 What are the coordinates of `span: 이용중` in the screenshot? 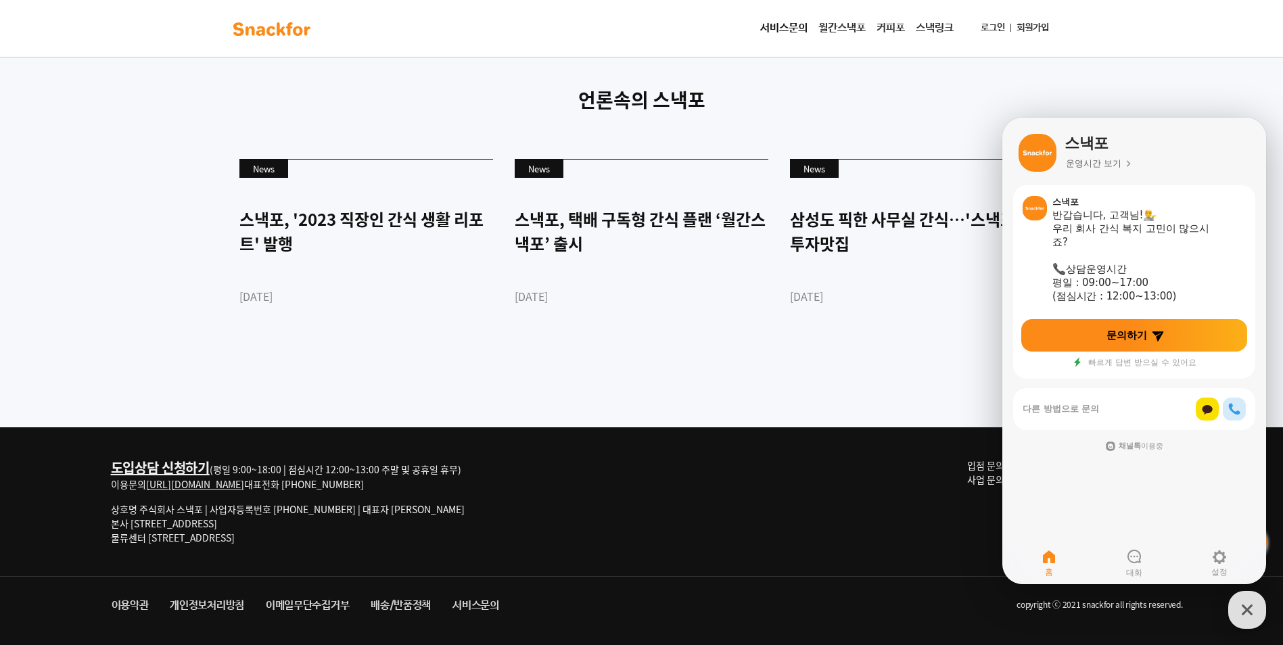 It's located at (139, 328).